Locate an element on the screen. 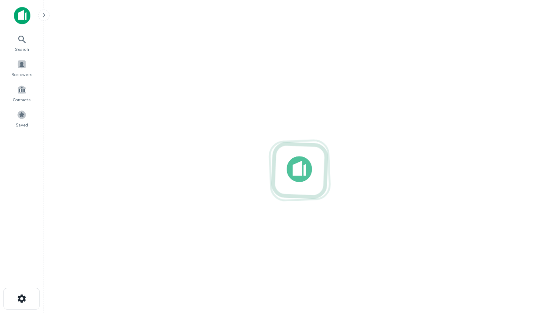 The width and height of the screenshot is (556, 313). img: capitalize-icon.png is located at coordinates (22, 16).